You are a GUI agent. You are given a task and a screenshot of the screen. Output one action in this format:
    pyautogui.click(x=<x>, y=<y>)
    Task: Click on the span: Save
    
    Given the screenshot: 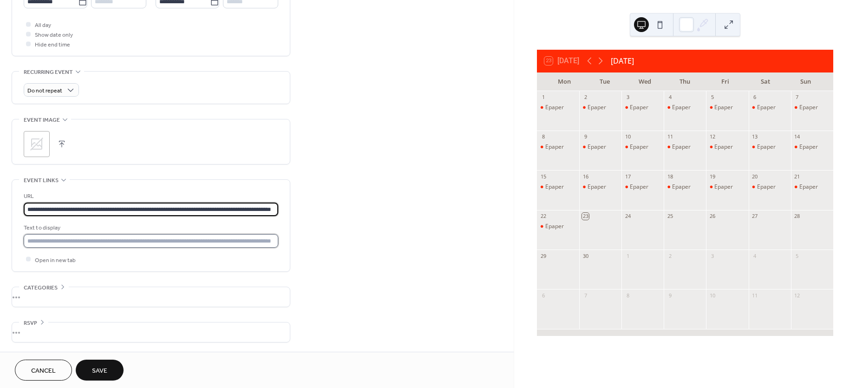 What is the action you would take?
    pyautogui.click(x=99, y=371)
    